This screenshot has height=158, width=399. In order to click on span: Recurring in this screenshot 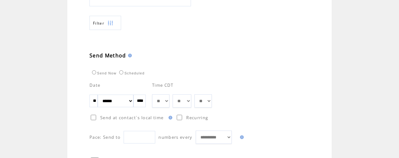, I will do `click(197, 118)`.